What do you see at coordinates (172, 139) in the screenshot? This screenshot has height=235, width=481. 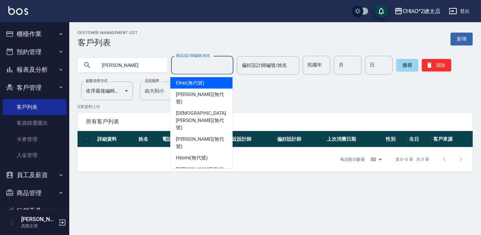 I see `th: 電話` at bounding box center [172, 139].